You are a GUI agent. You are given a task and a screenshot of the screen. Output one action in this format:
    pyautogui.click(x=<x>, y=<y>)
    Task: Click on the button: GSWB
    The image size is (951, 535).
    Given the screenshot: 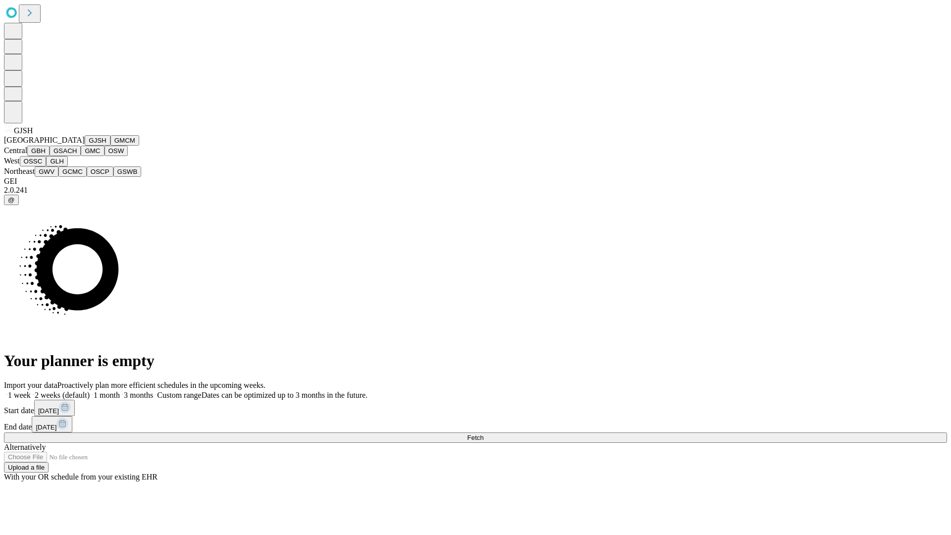 What is the action you would take?
    pyautogui.click(x=127, y=171)
    